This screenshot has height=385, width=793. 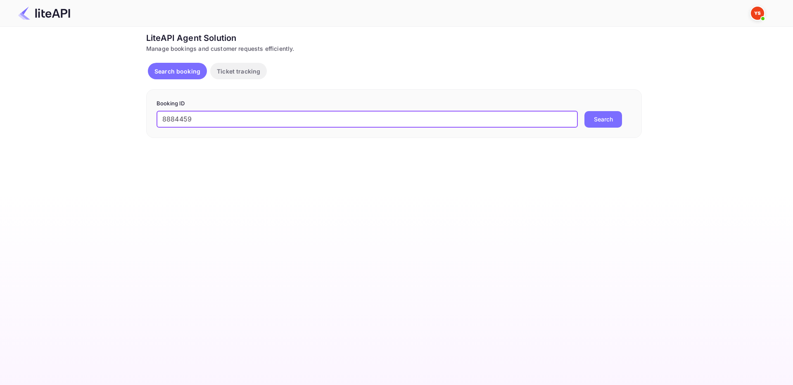 What do you see at coordinates (603, 119) in the screenshot?
I see `button: Search` at bounding box center [603, 119].